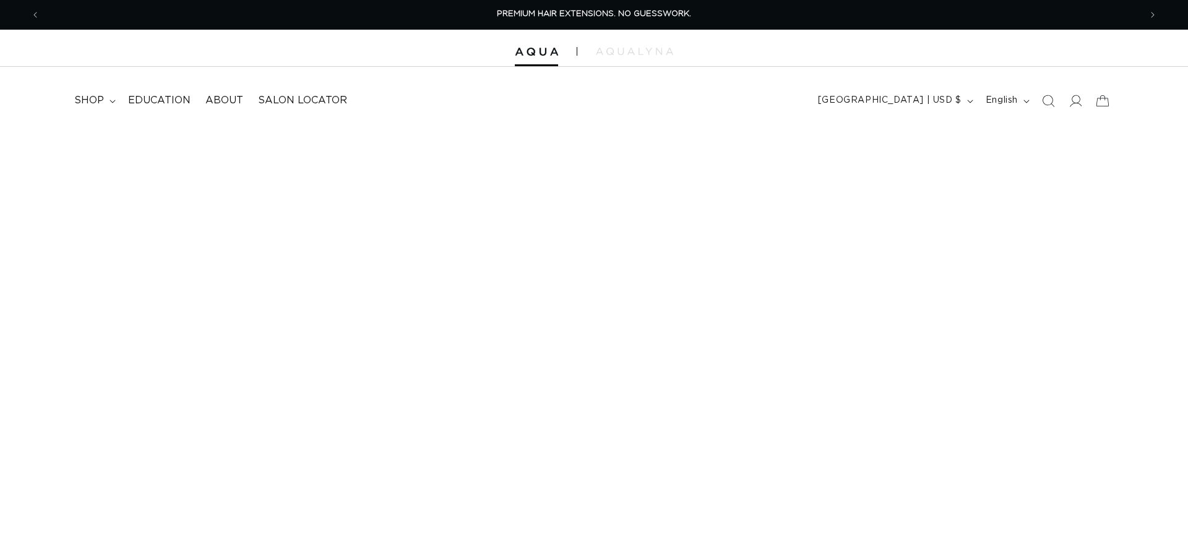 This screenshot has height=555, width=1188. What do you see at coordinates (594, 14) in the screenshot?
I see `span: PREMIUM HAIR EXTENSIONS. NO GUESSWORK.` at bounding box center [594, 14].